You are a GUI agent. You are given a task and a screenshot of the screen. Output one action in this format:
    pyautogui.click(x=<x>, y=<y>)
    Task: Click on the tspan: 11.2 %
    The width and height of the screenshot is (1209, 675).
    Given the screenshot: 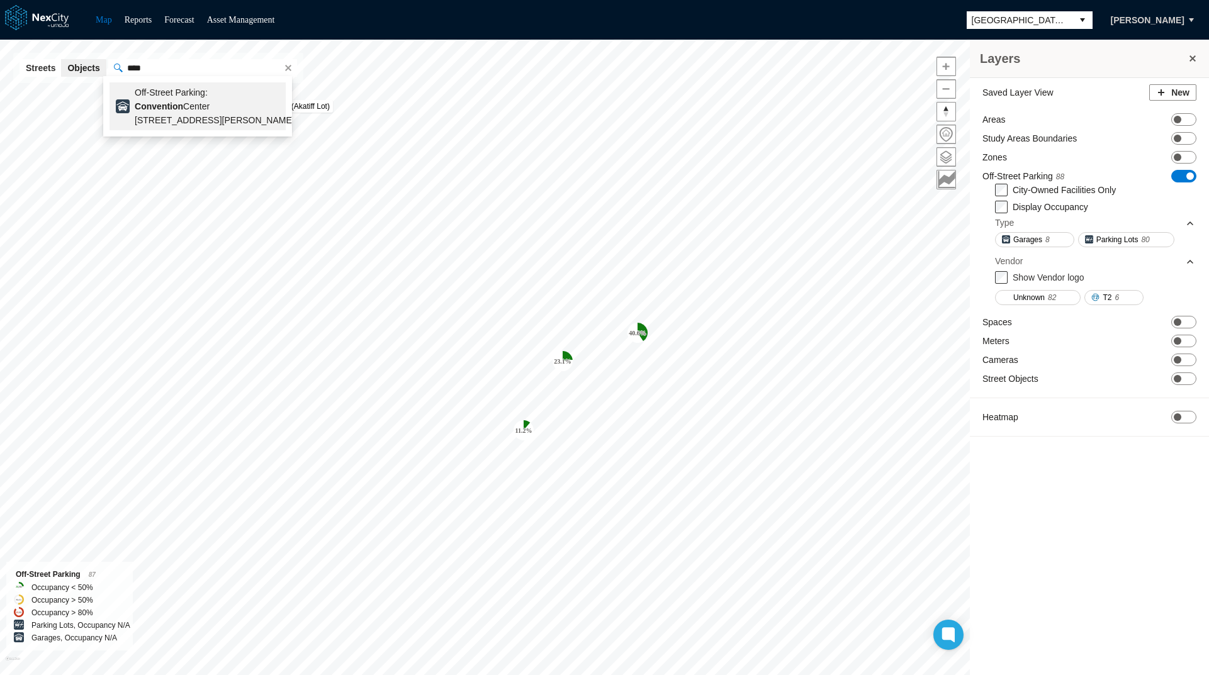 What is the action you would take?
    pyautogui.click(x=523, y=430)
    